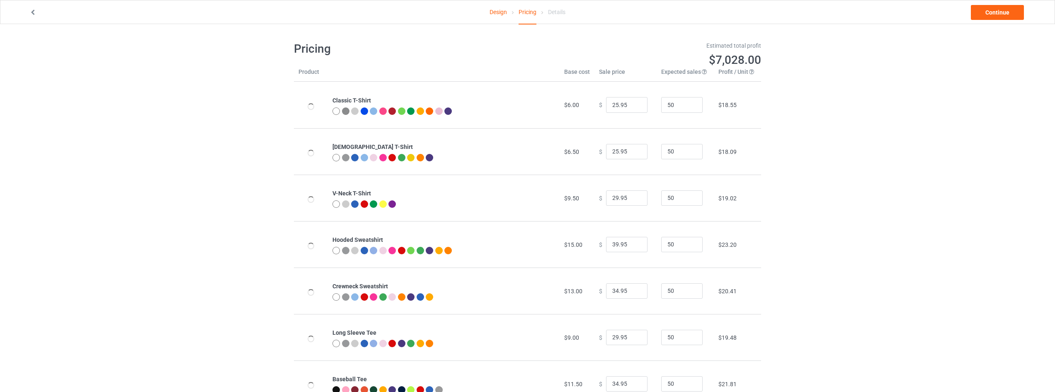  Describe the element at coordinates (527, 12) in the screenshot. I see `div: Pricing` at that location.